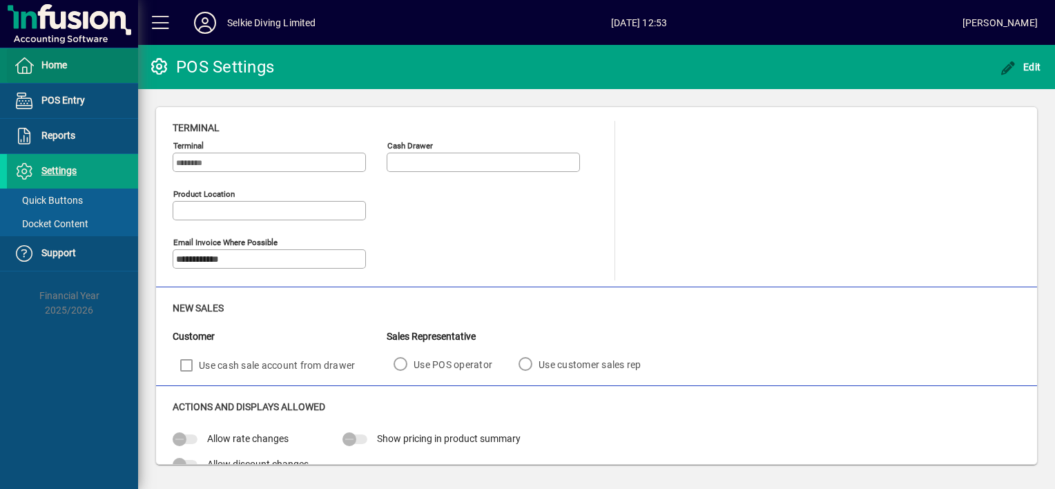  Describe the element at coordinates (51, 224) in the screenshot. I see `span: Docket Content` at that location.